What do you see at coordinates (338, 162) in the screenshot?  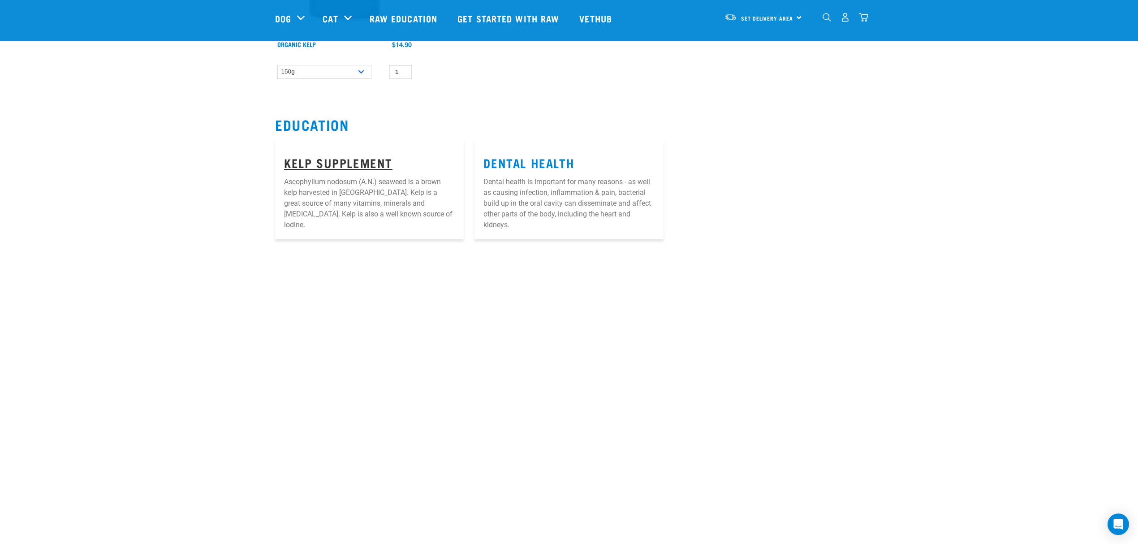 I see `a: Kelp Supplement` at bounding box center [338, 162].